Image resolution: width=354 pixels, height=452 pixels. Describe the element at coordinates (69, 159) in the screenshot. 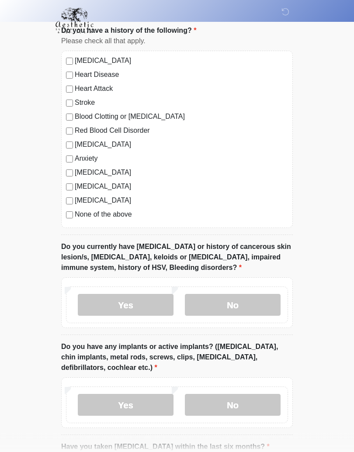

I see `input: Anxiety` at that location.